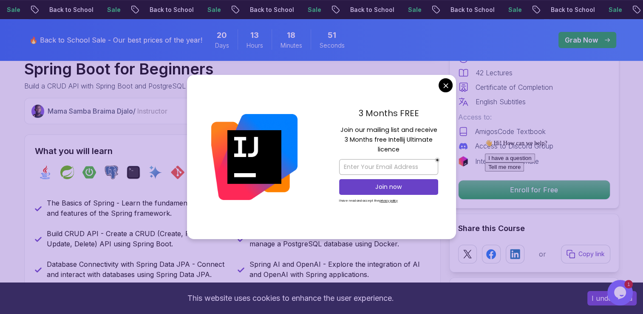  What do you see at coordinates (255, 46) in the screenshot?
I see `span: Hours` at bounding box center [255, 46].